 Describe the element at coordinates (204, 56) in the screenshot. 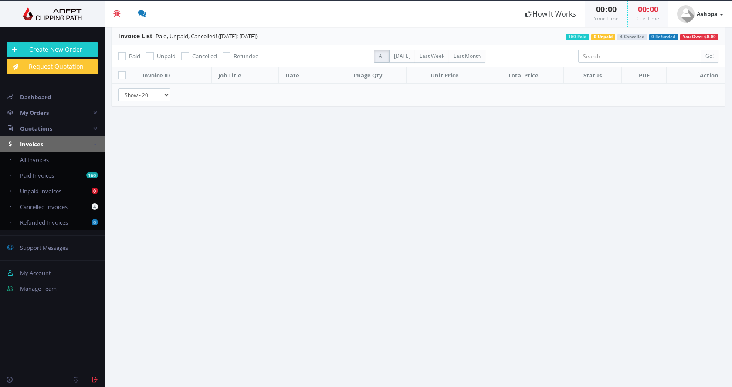

I see `span: Cancelled` at that location.